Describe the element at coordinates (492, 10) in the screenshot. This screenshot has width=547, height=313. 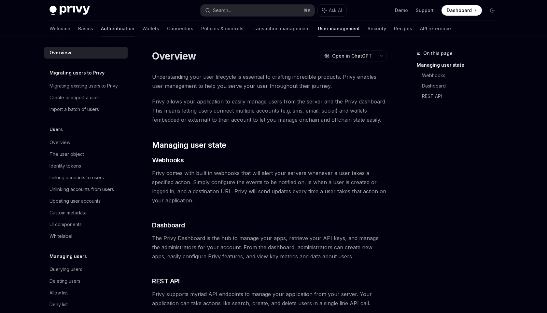
I see `button: Toggle dark mode` at that location.